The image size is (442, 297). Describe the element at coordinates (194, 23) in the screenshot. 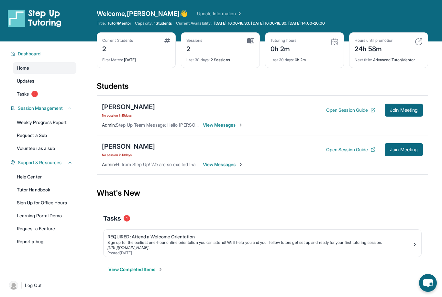

I see `span: Current Availability:` at that location.